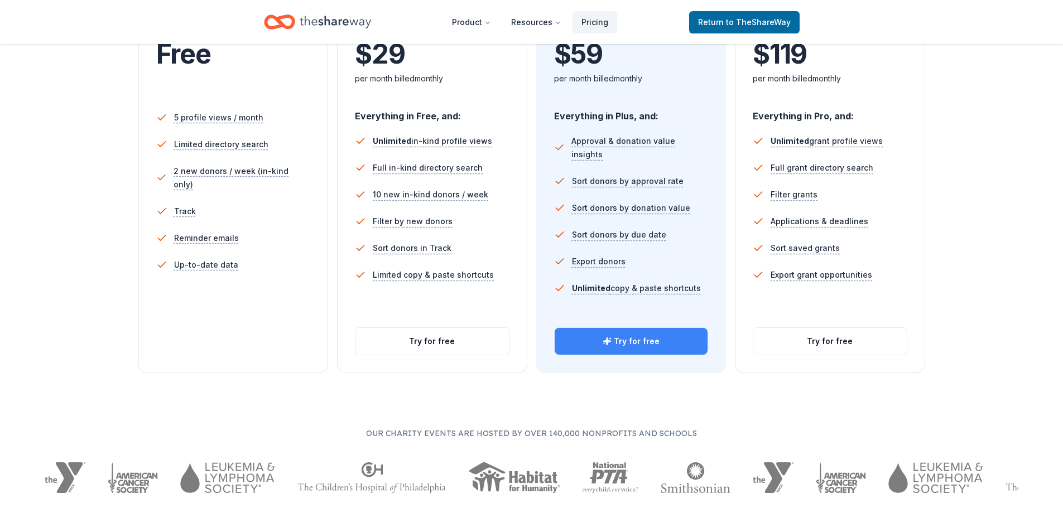 This screenshot has height=508, width=1063. I want to click on span: 10 new in-kind donors / week, so click(430, 195).